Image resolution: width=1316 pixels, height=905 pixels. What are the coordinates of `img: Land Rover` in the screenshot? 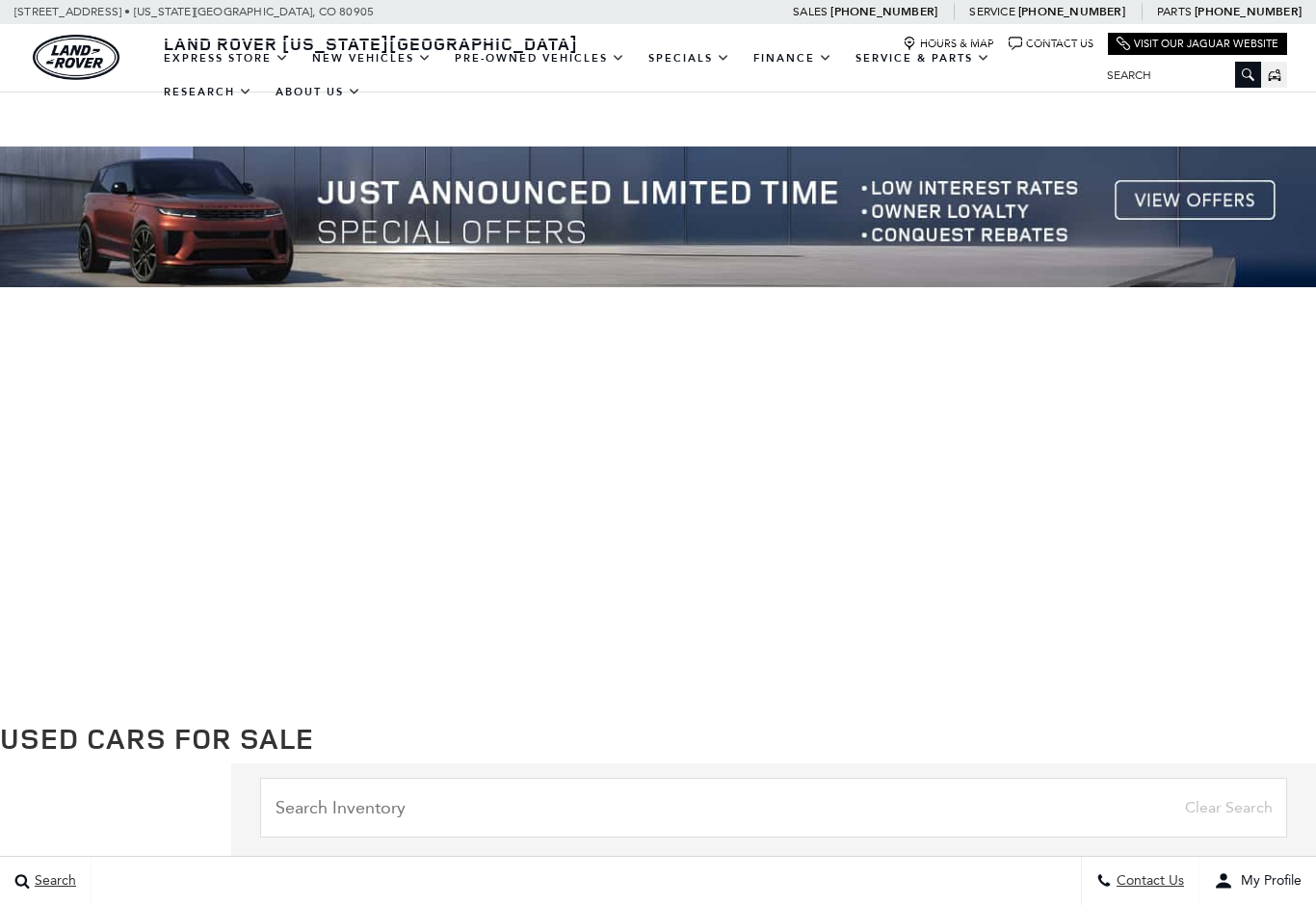 It's located at (76, 57).